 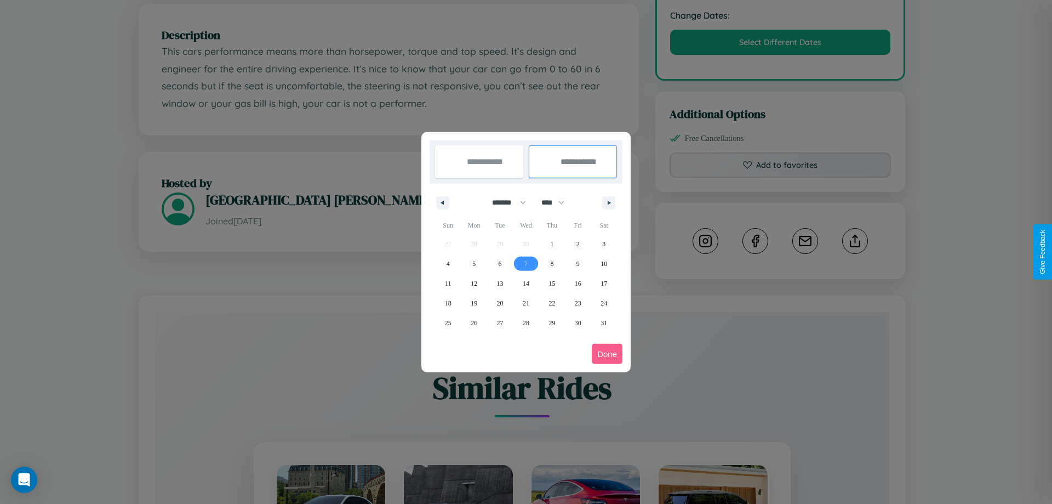 I want to click on button: 6, so click(x=500, y=264).